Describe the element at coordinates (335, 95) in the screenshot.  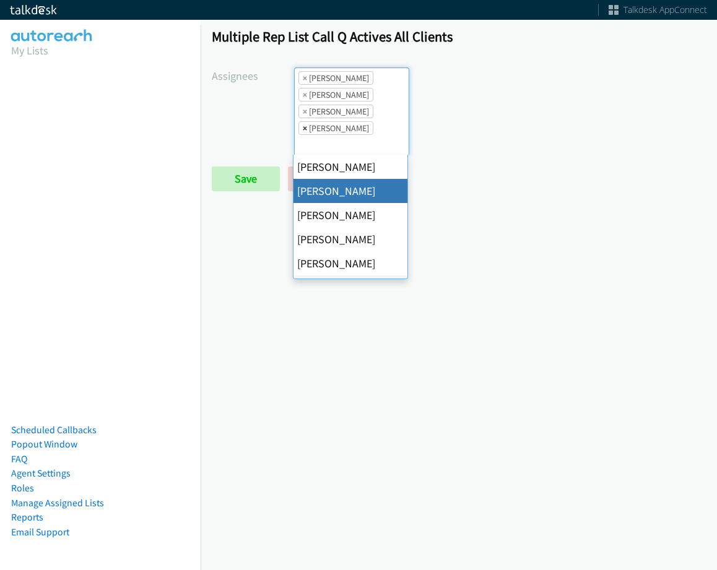
I see `li: Daquaya Johnson` at that location.